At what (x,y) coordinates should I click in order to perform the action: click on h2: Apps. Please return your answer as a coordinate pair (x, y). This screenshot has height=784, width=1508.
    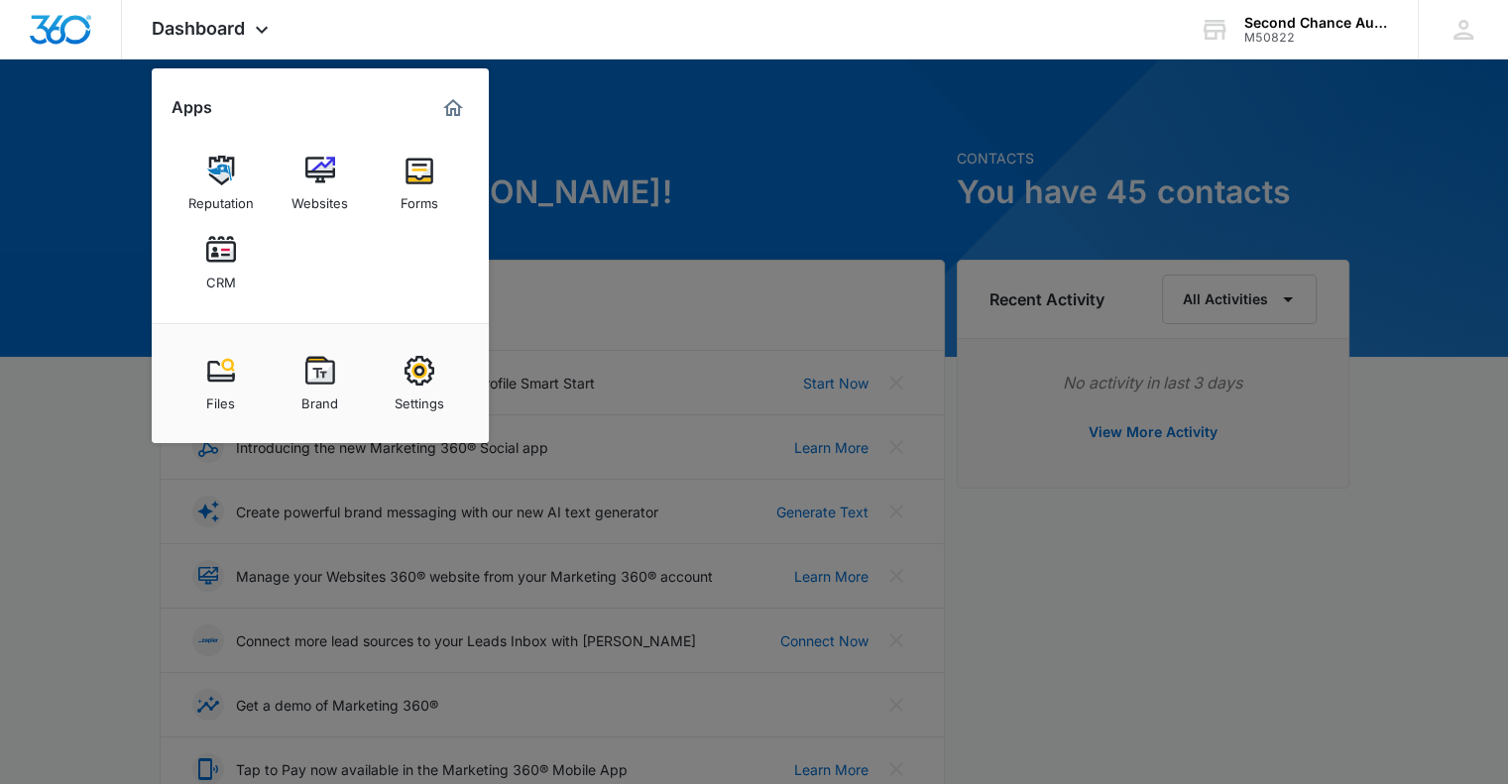
    Looking at the image, I should click on (191, 107).